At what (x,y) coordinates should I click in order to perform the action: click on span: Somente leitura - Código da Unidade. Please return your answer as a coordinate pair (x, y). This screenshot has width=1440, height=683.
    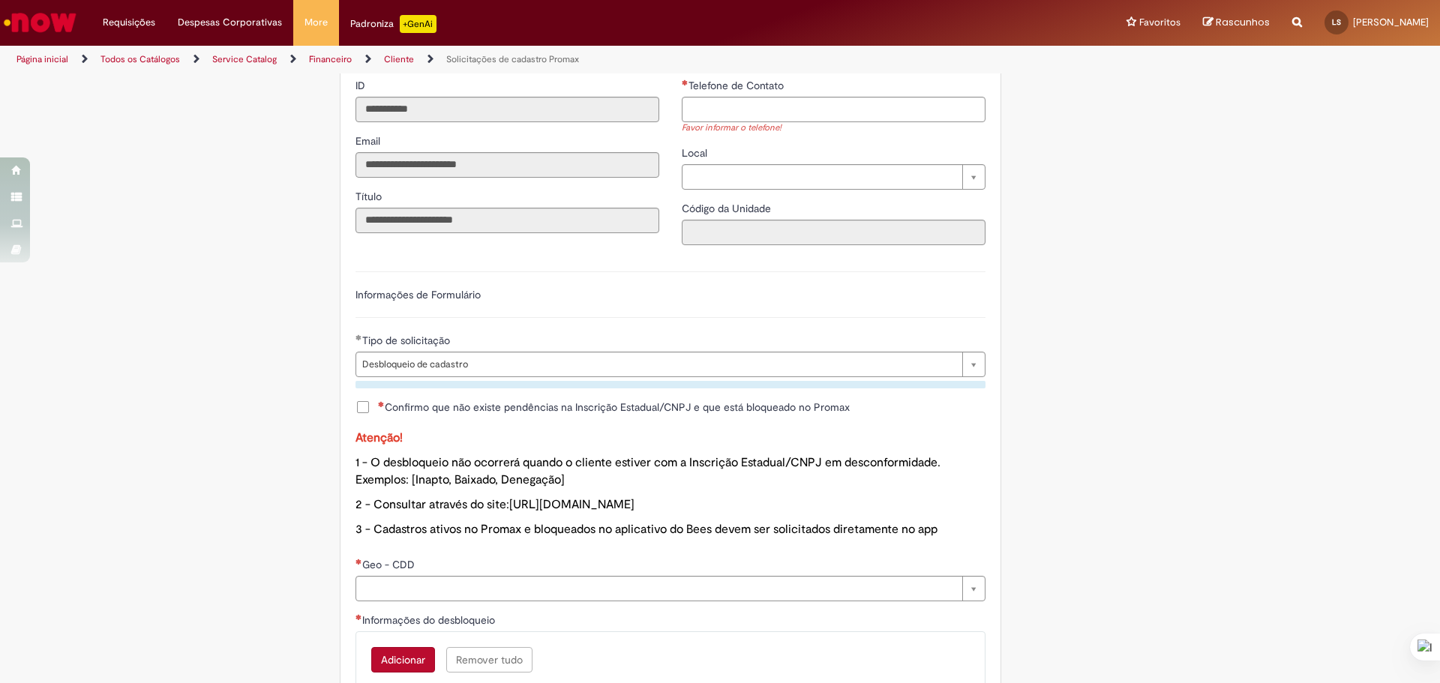
    Looking at the image, I should click on (728, 209).